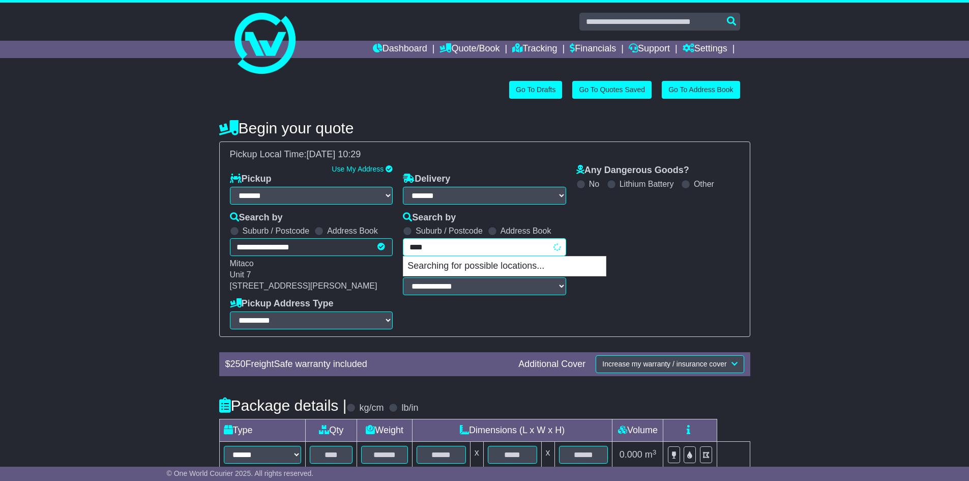  What do you see at coordinates (242, 263) in the screenshot?
I see `span: Mitaco` at bounding box center [242, 263].